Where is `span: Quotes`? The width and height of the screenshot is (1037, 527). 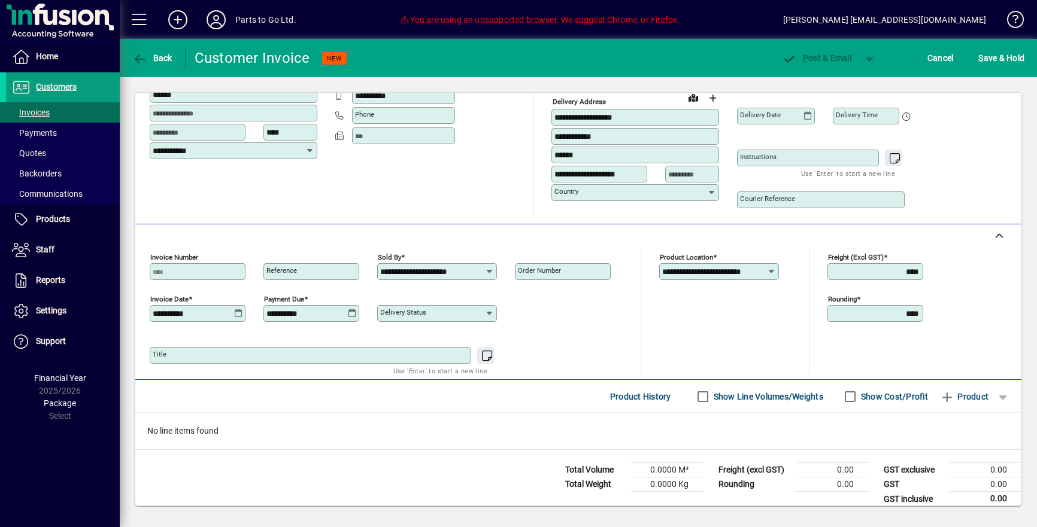 span: Quotes is located at coordinates (29, 153).